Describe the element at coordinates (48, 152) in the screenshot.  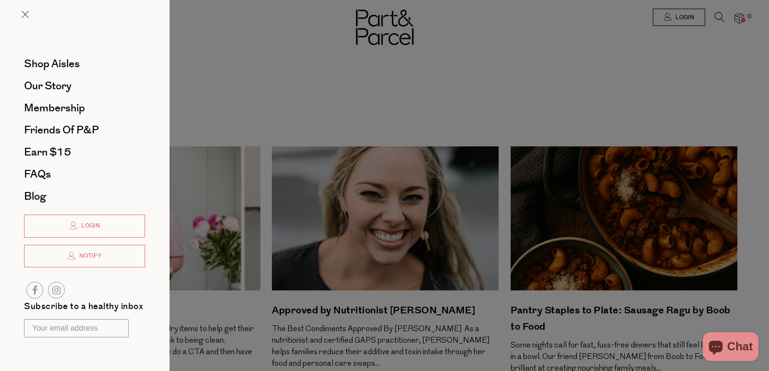
I see `span: Earn $15` at that location.